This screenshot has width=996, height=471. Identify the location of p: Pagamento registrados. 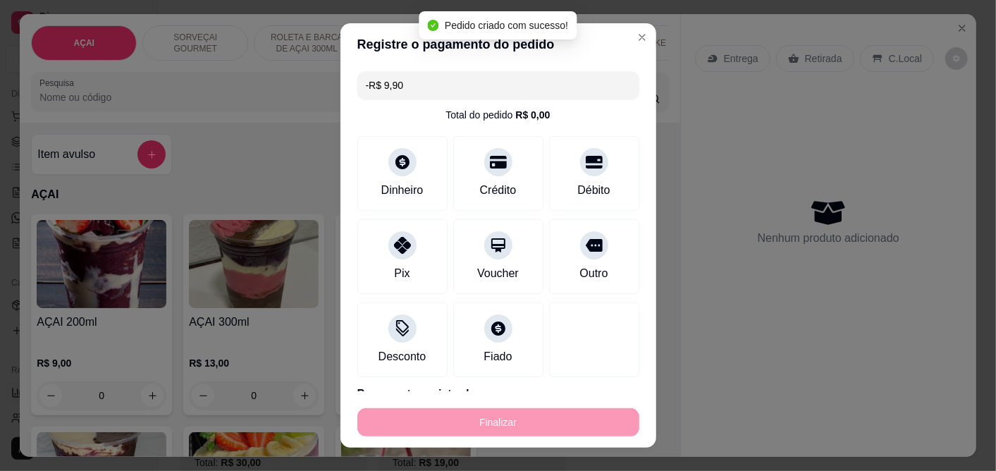
(498, 394).